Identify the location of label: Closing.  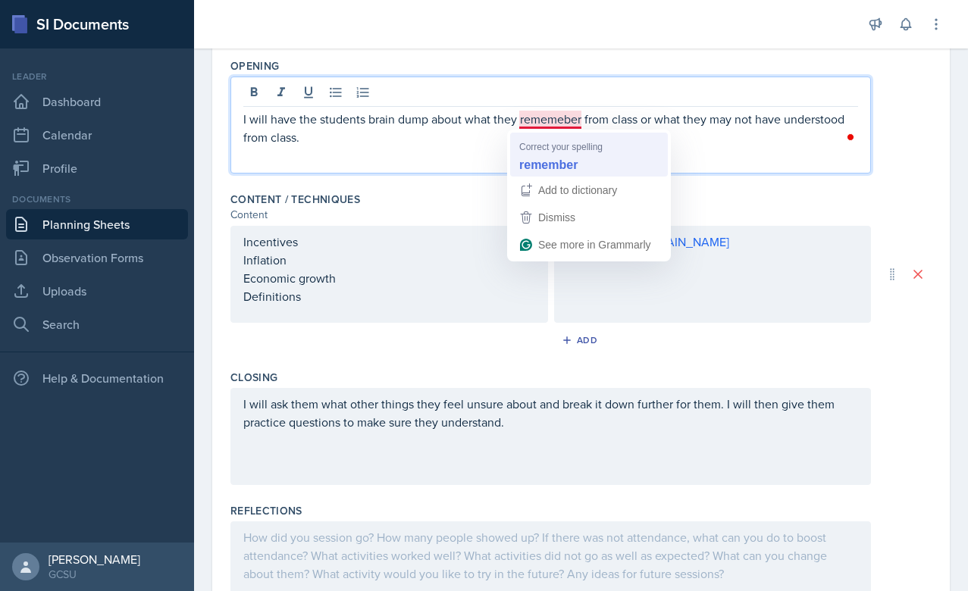
(254, 377).